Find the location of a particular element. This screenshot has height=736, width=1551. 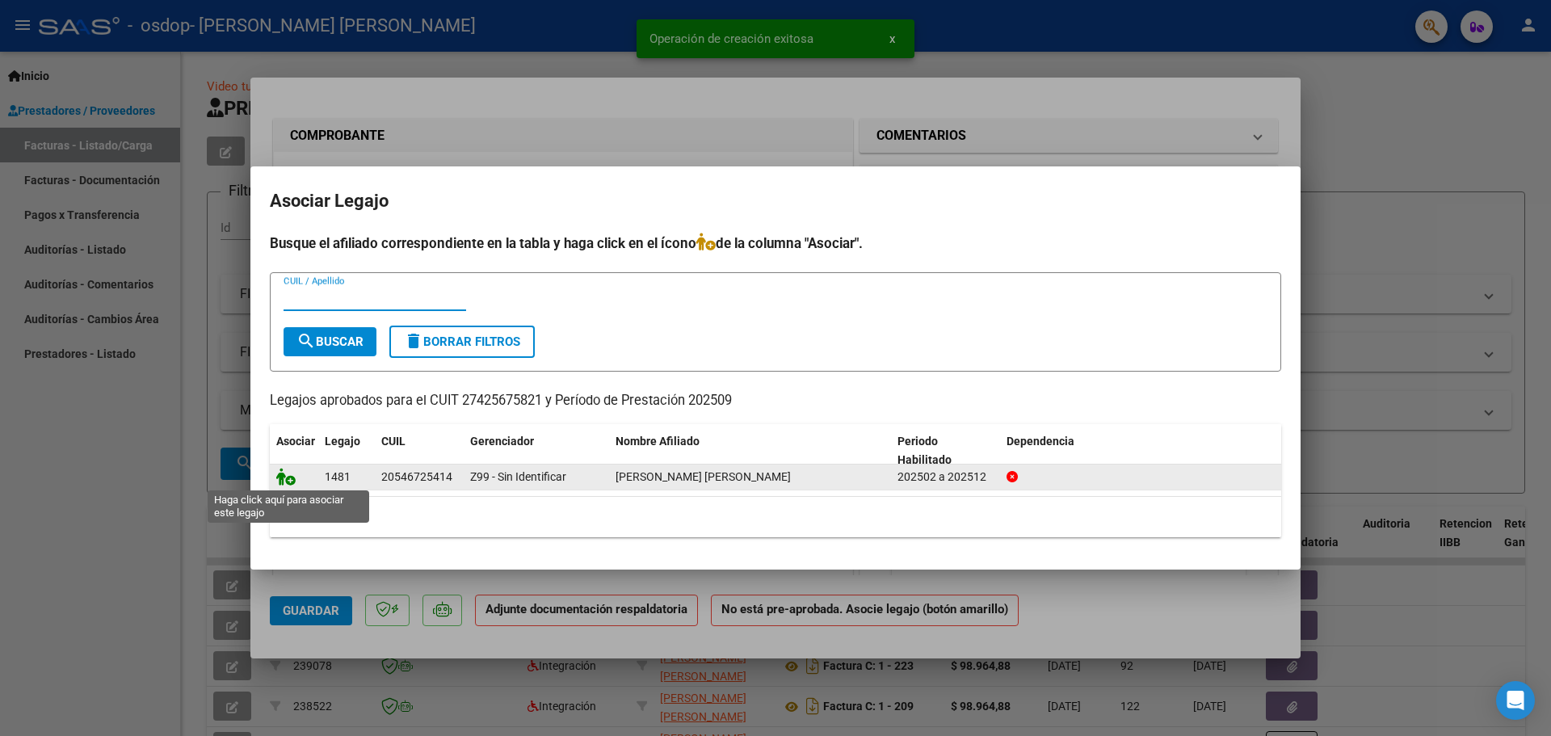

span: CUIL is located at coordinates (394, 441).